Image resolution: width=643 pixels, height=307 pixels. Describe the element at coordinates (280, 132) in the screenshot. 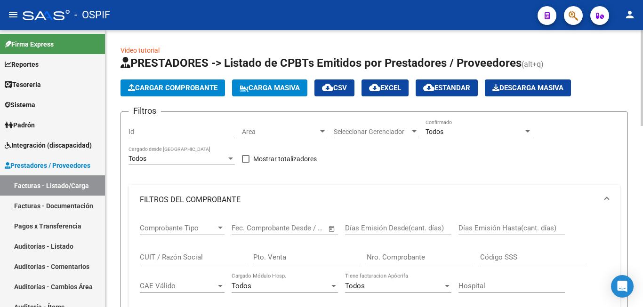

I see `span: Area` at that location.